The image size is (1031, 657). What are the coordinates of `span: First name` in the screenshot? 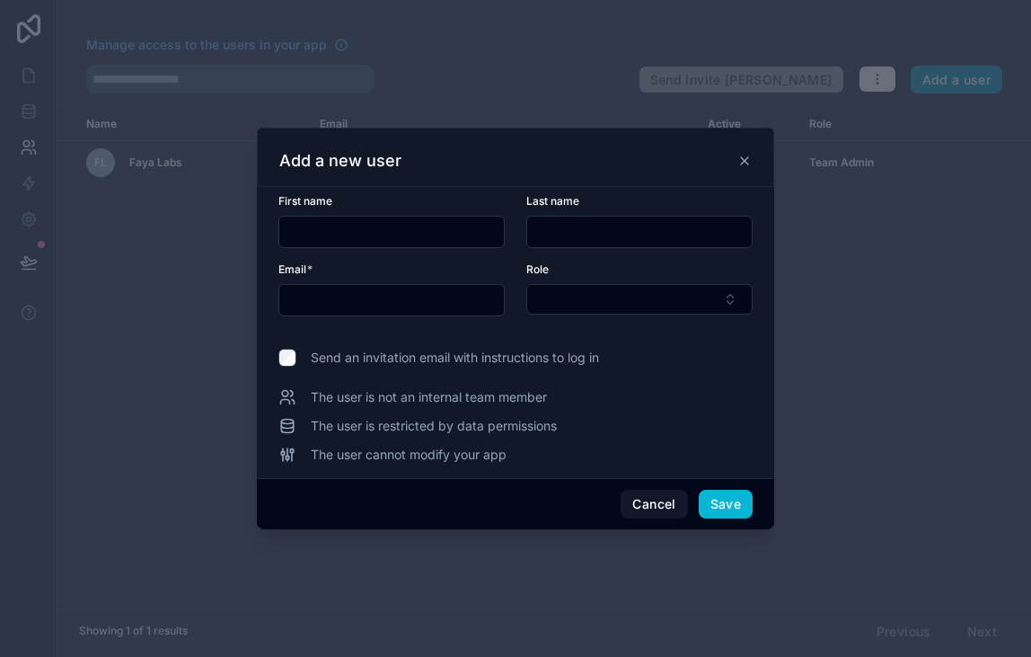 It's located at (305, 200).